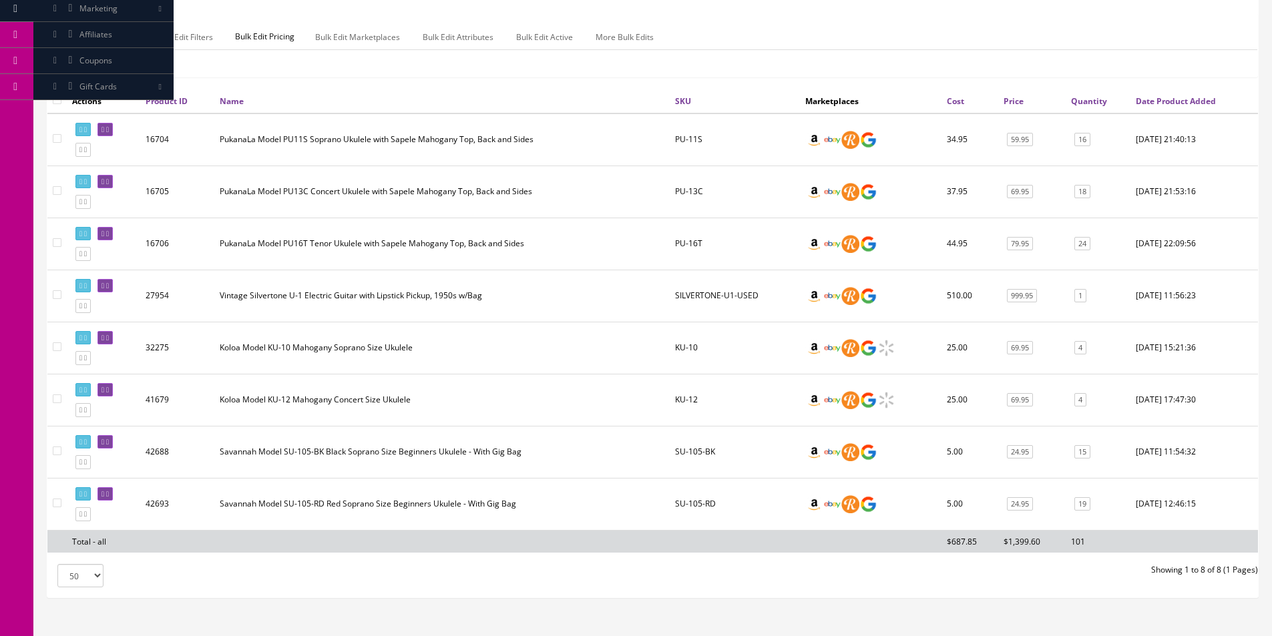  What do you see at coordinates (177, 296) in the screenshot?
I see `td: 27954` at bounding box center [177, 296].